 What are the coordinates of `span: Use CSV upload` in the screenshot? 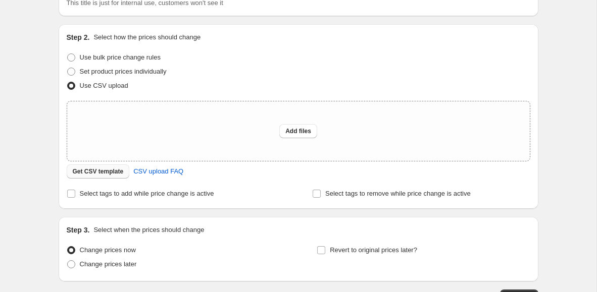 It's located at (104, 85).